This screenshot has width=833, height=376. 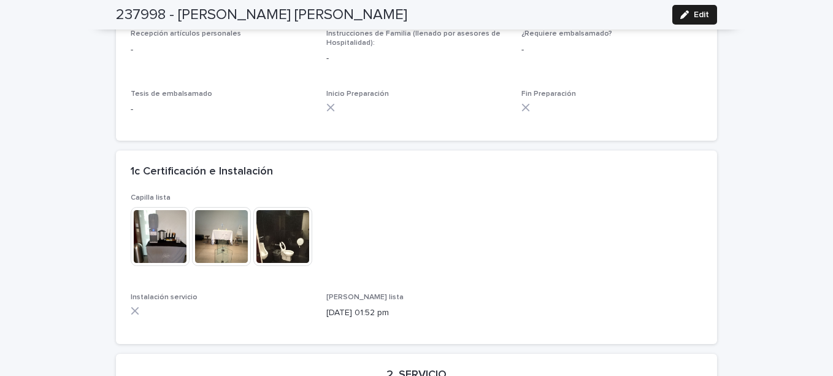 What do you see at coordinates (414, 38) in the screenshot?
I see `span: Instrucciones de Familia (llenado por asesores de Hospitalidad):` at bounding box center [414, 38].